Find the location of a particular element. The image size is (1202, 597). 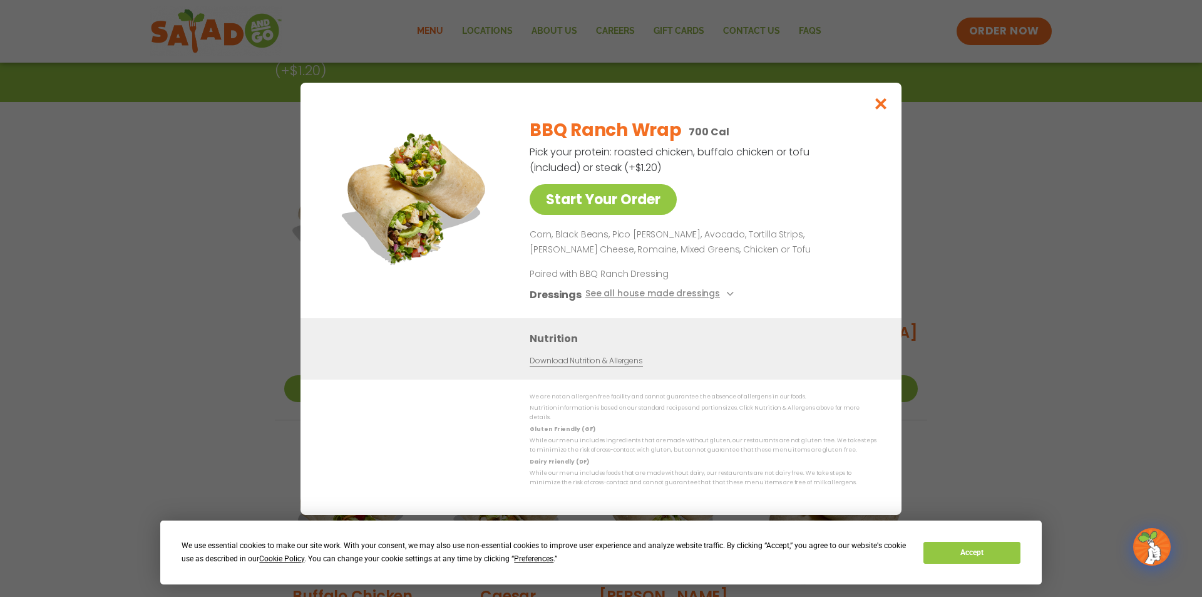

button: Accept is located at coordinates (972, 552).